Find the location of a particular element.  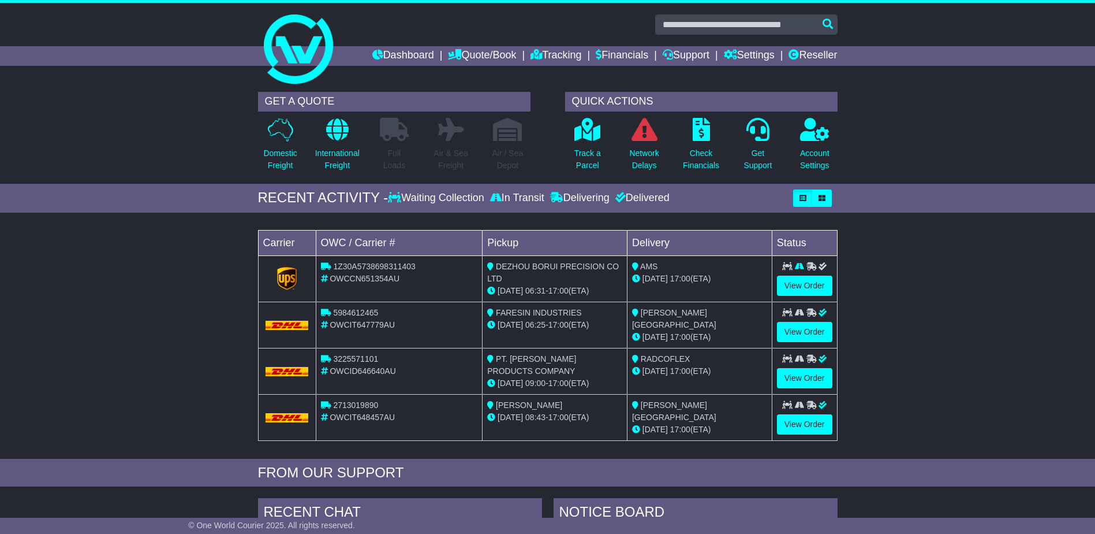

span: 08:43 is located at coordinates (535, 417).